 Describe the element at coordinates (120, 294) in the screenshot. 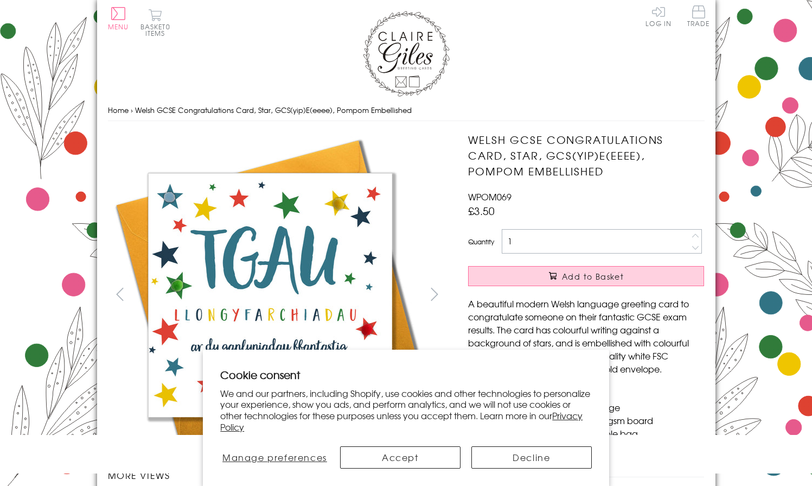

I see `button: prev` at that location.